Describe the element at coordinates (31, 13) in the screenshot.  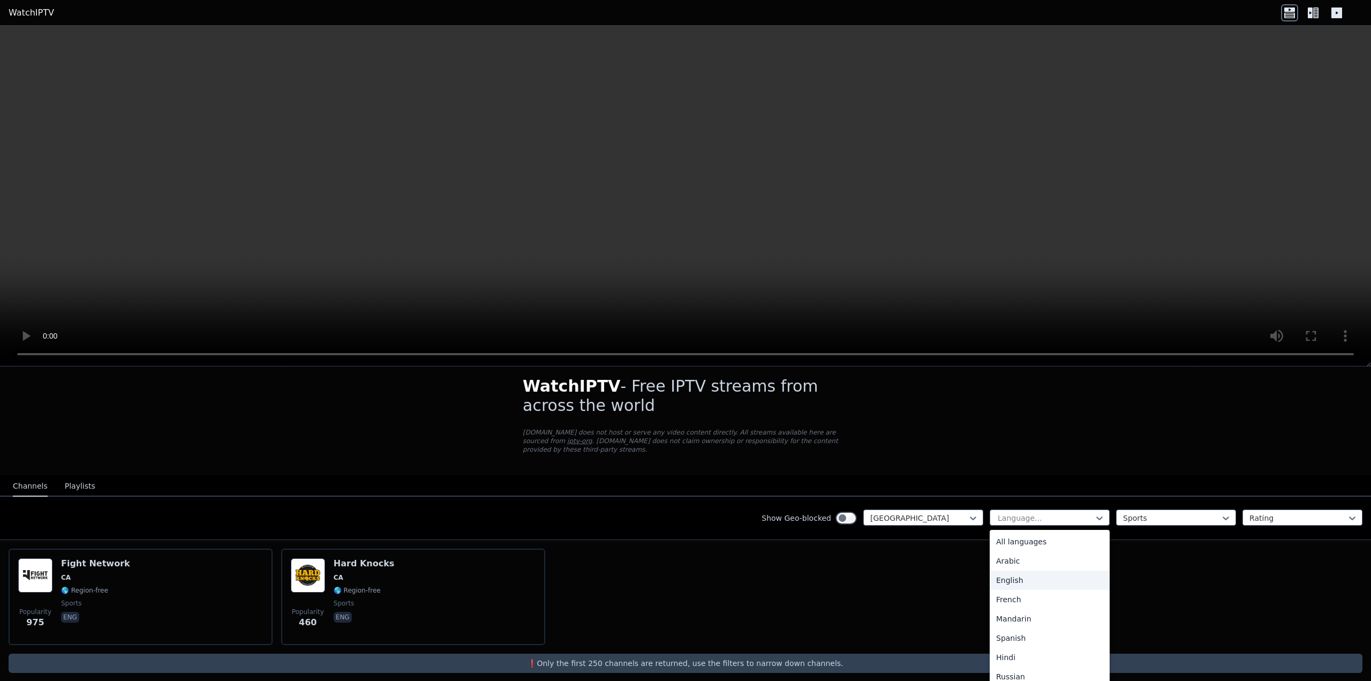
I see `a: WatchIPTV` at that location.